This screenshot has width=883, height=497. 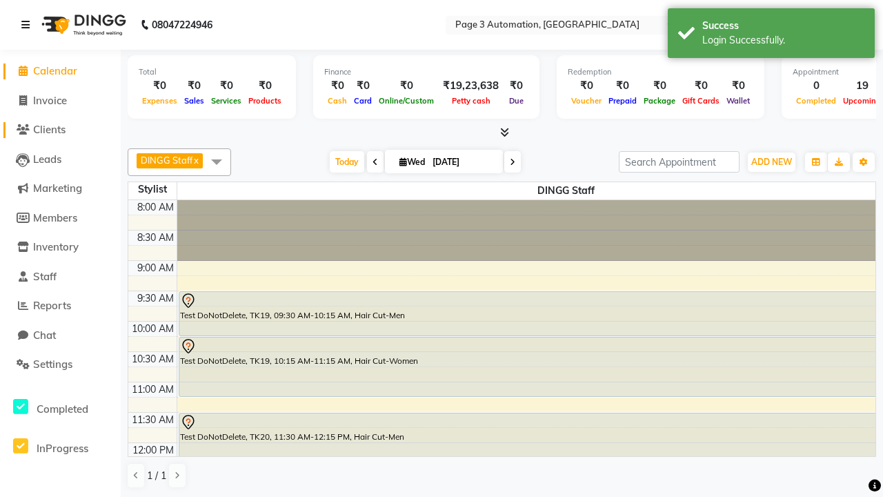 I want to click on span: Leads, so click(x=47, y=159).